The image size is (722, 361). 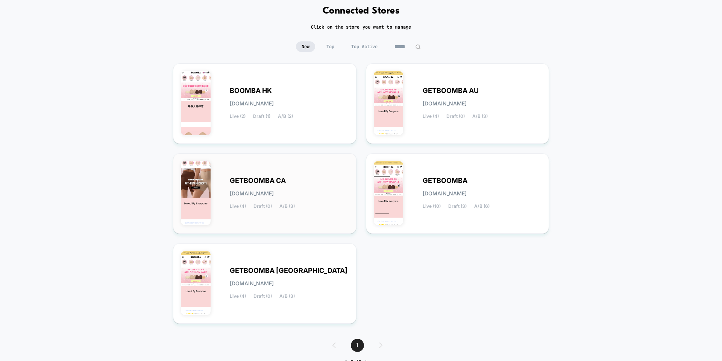 What do you see at coordinates (196, 193) in the screenshot?
I see `img: GETBOOMBA_CA` at bounding box center [196, 193].